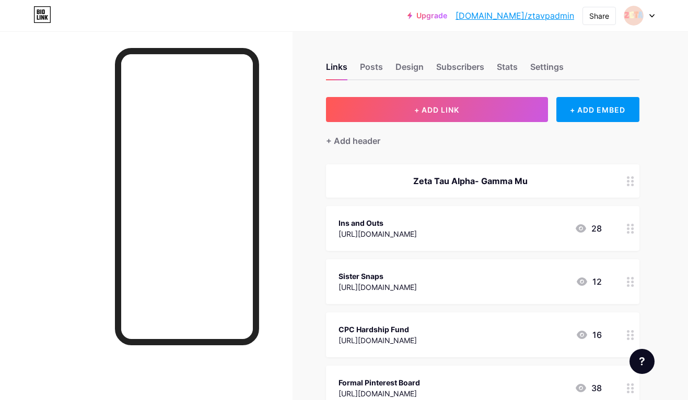 The image size is (688, 400). What do you see at coordinates (436, 110) in the screenshot?
I see `span: + ADD LINK` at bounding box center [436, 110].